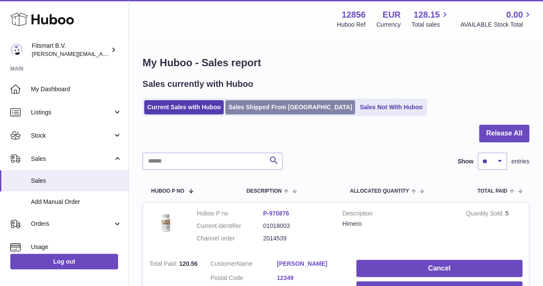 This screenshot has height=286, width=543. I want to click on span: ALLOCATED Quantity, so click(380, 191).